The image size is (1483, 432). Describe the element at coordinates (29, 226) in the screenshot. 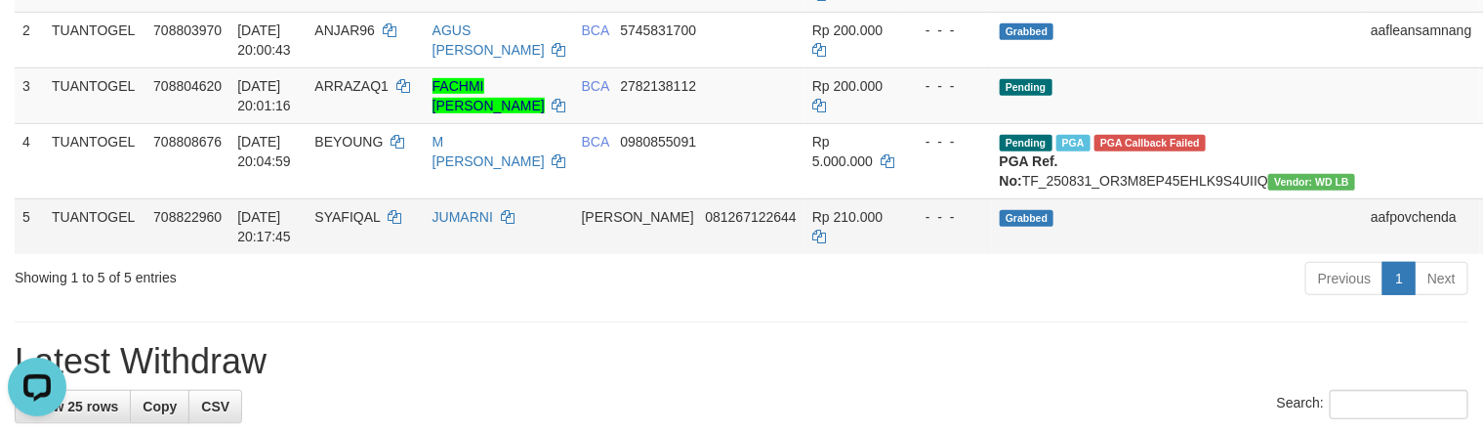

I see `td: 5` at that location.